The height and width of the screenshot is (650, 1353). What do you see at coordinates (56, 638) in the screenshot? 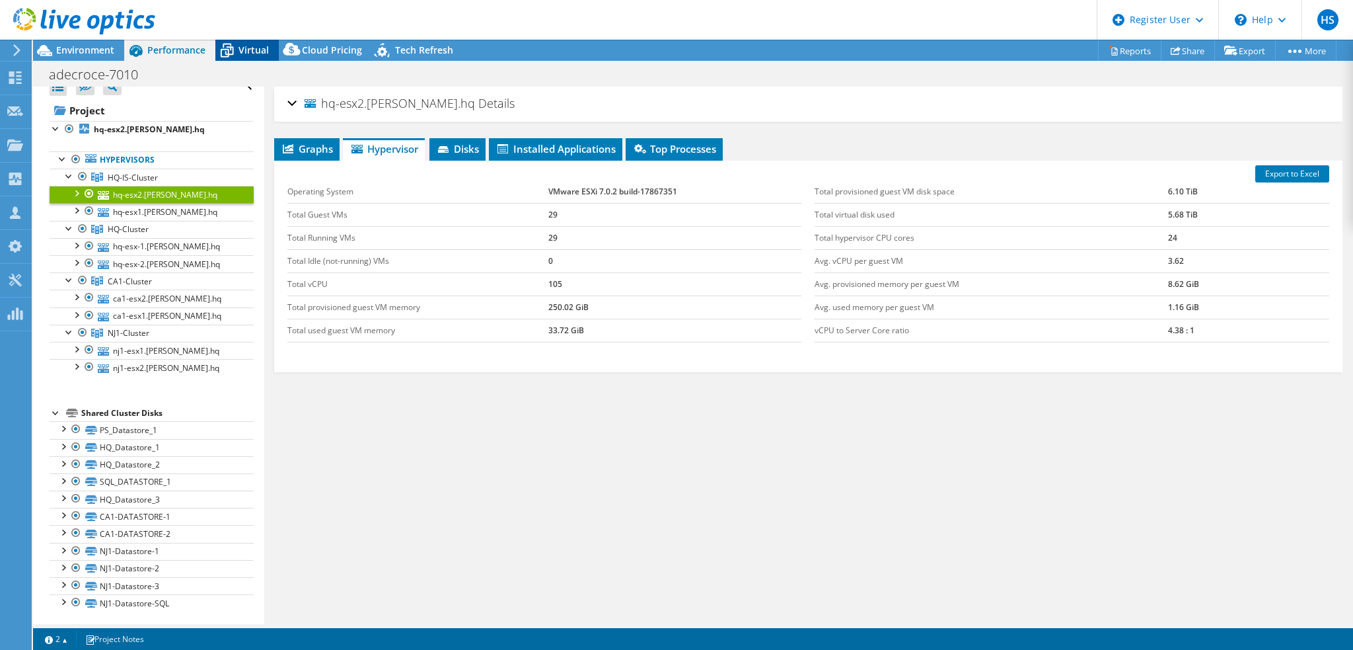
I see `a: 2` at bounding box center [56, 638].